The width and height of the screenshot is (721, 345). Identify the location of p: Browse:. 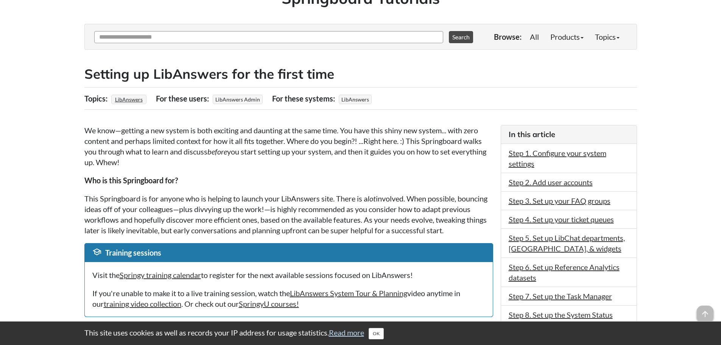
(508, 37).